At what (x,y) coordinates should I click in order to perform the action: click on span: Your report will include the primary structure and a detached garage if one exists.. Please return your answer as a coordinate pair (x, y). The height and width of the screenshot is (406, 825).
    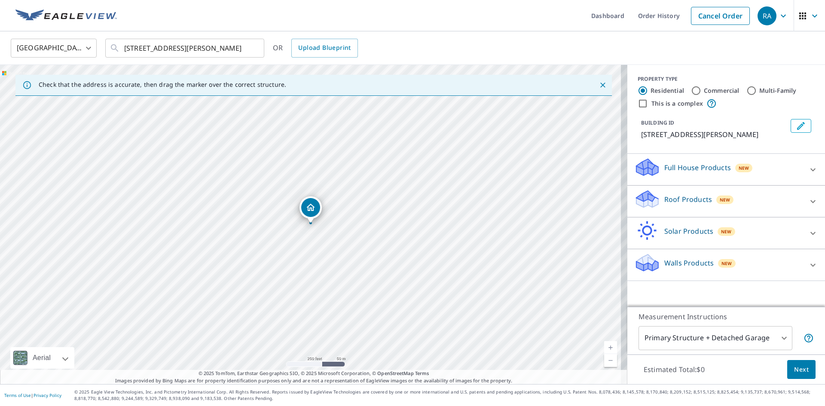
    Looking at the image, I should click on (809, 338).